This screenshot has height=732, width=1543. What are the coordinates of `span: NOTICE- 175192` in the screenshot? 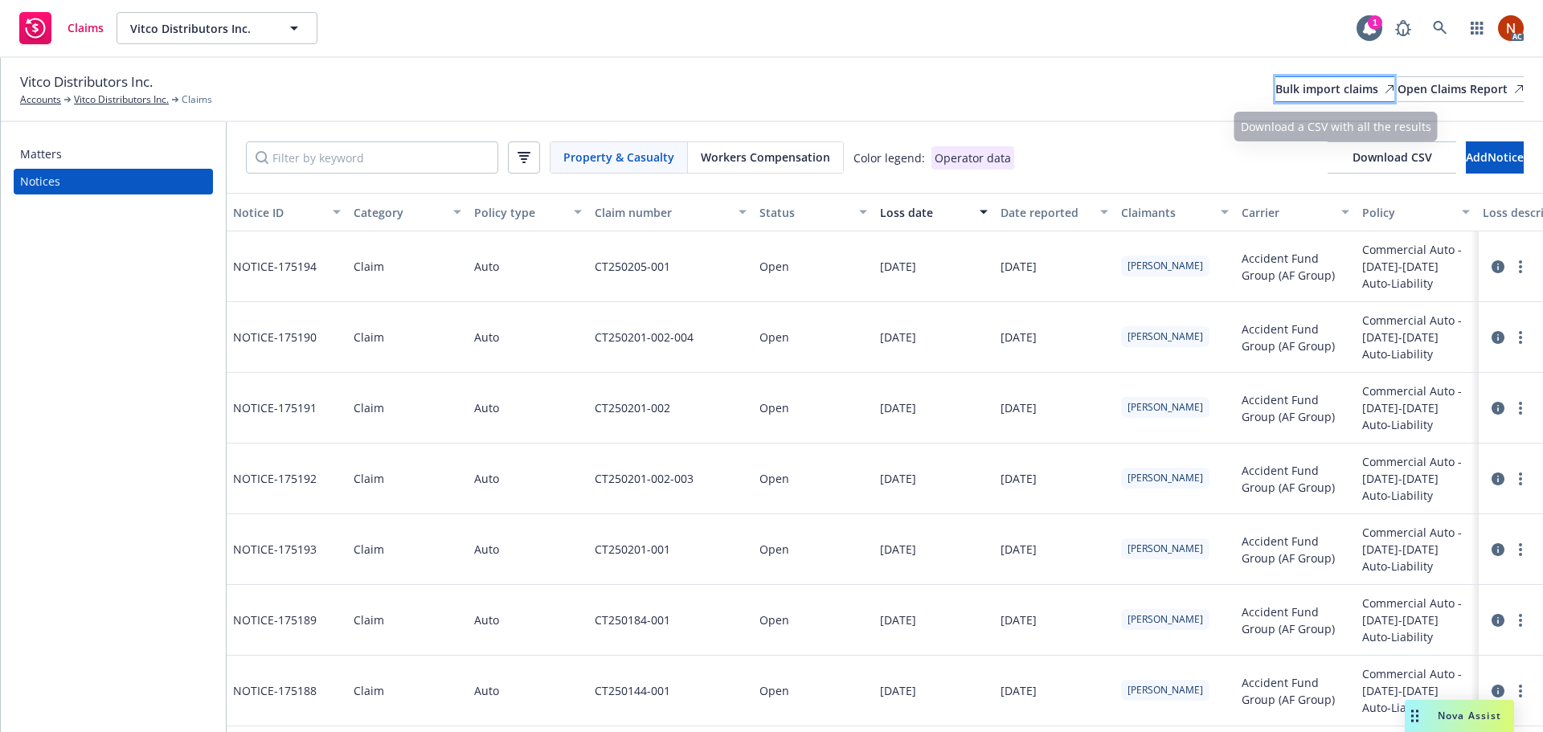 It's located at (275, 478).